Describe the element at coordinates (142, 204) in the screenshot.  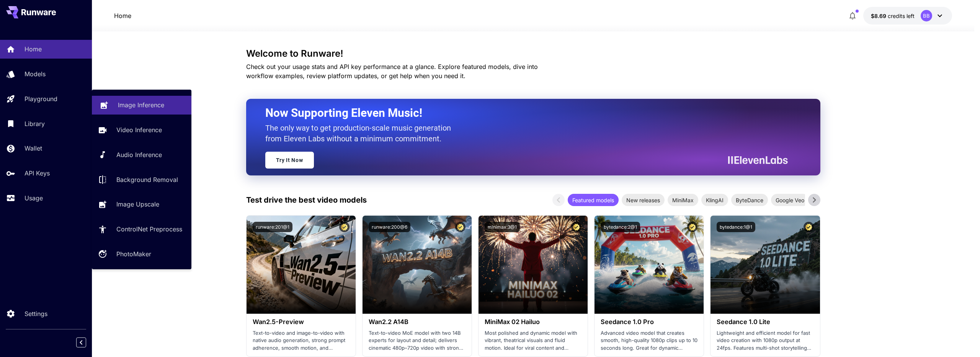
I see `a: Image Upscale` at that location.